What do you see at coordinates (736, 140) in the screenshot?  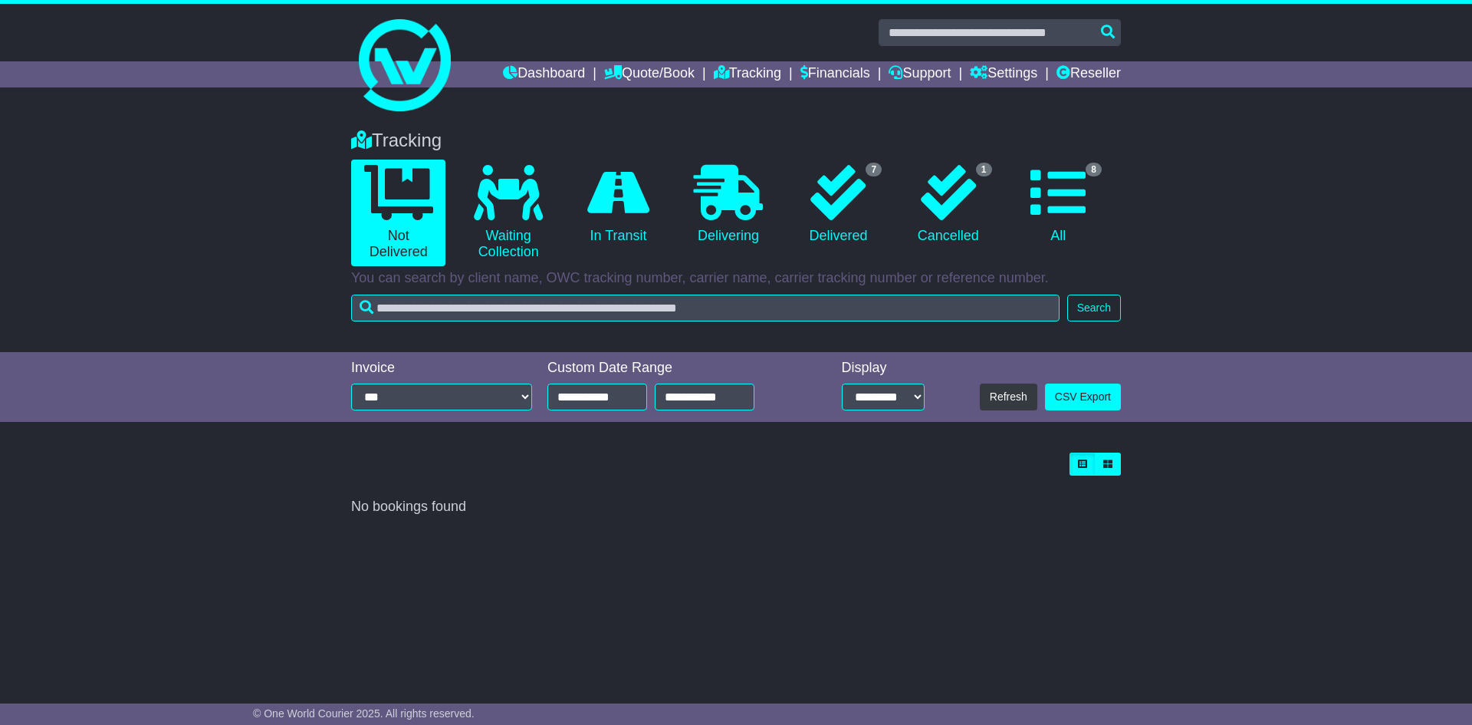 I see `div: Tracking` at bounding box center [736, 140].